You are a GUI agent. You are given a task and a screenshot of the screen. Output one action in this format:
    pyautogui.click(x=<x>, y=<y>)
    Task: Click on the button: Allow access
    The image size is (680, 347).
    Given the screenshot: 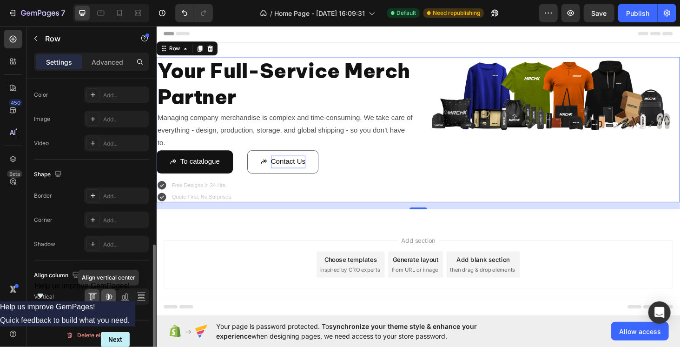 What is the action you would take?
    pyautogui.click(x=640, y=331)
    